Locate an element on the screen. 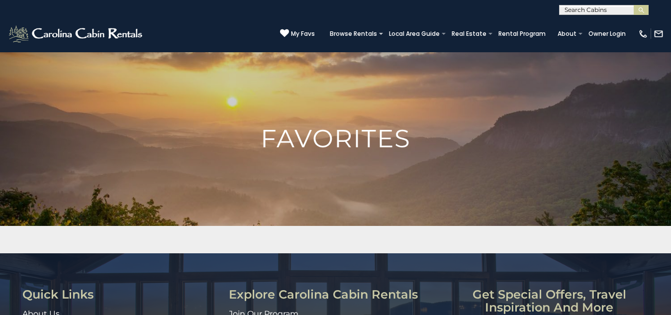  a: Real Estate is located at coordinates (469, 34).